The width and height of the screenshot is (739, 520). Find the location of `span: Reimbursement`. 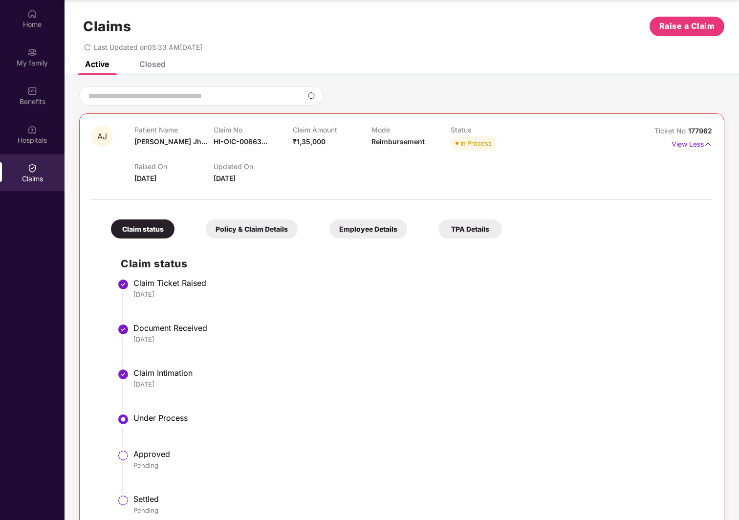

span: Reimbursement is located at coordinates (398, 141).